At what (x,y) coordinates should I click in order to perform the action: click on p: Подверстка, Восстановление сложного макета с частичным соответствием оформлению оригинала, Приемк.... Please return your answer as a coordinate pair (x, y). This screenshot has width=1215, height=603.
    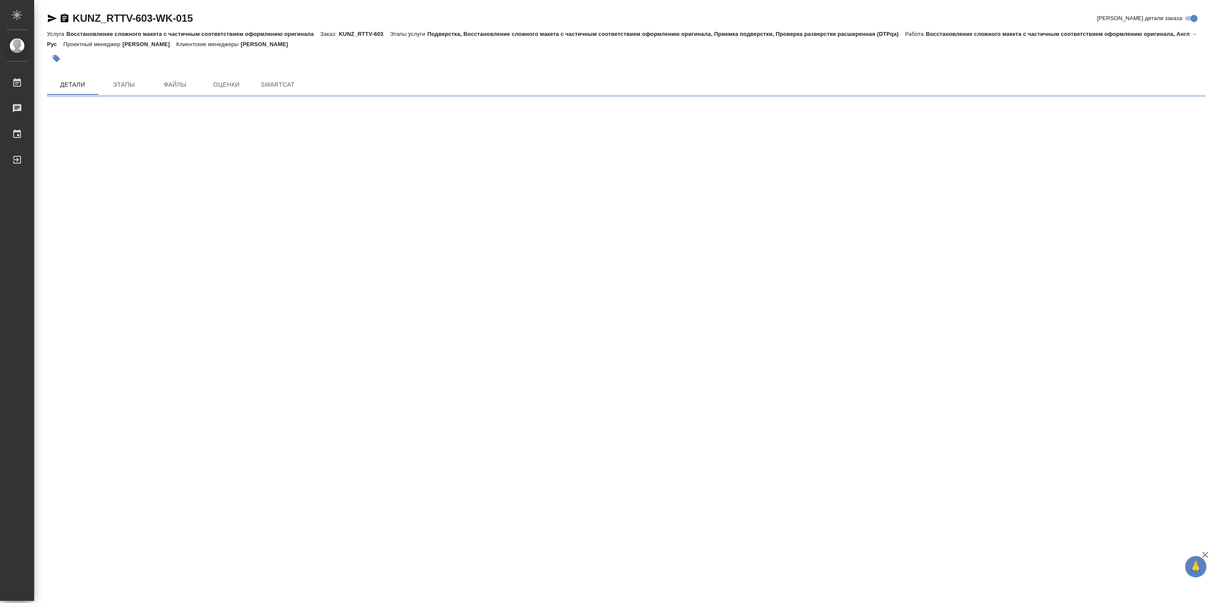
    Looking at the image, I should click on (666, 34).